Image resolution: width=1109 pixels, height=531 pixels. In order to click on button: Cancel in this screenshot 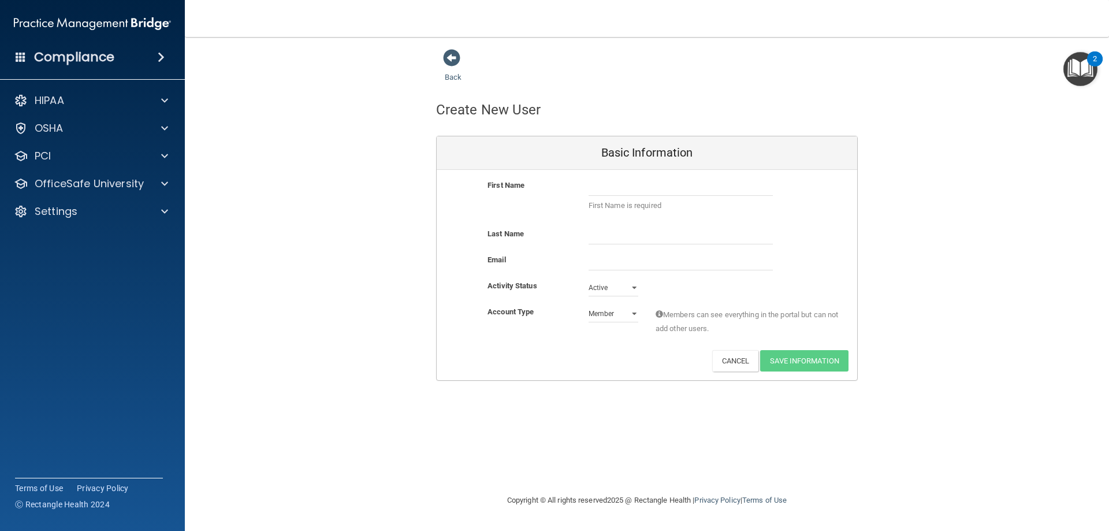, I will do `click(735, 360)`.